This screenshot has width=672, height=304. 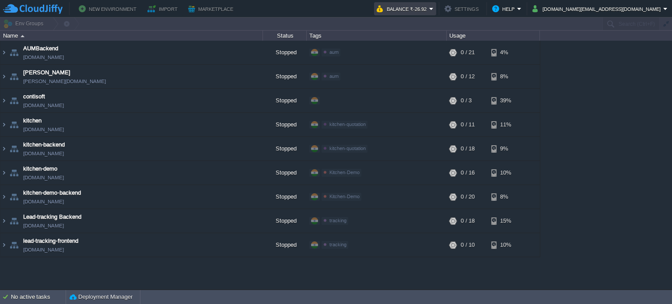 What do you see at coordinates (52, 193) in the screenshot?
I see `a: kitchen-demo-backend` at bounding box center [52, 193].